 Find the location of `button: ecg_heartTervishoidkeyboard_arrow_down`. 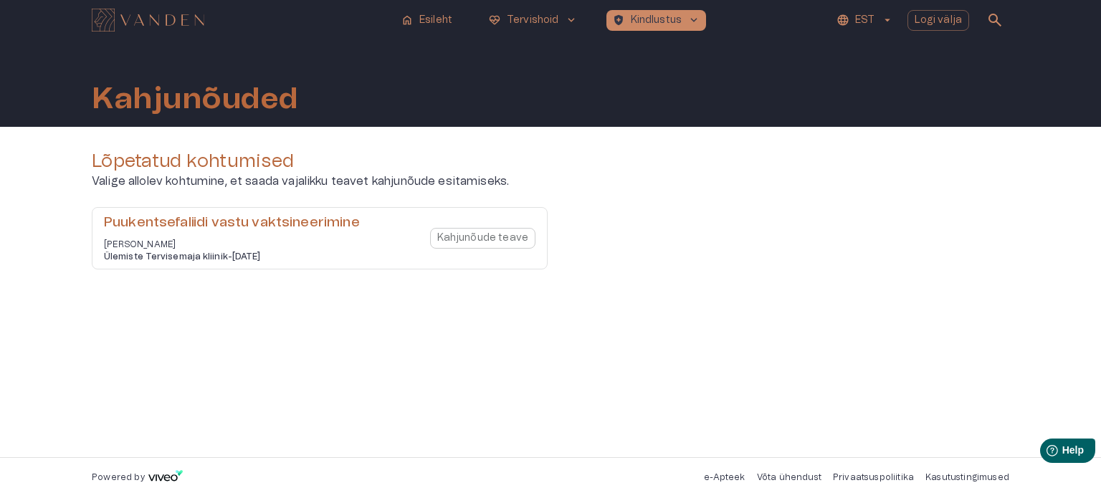

button: ecg_heartTervishoidkeyboard_arrow_down is located at coordinates (533, 20).